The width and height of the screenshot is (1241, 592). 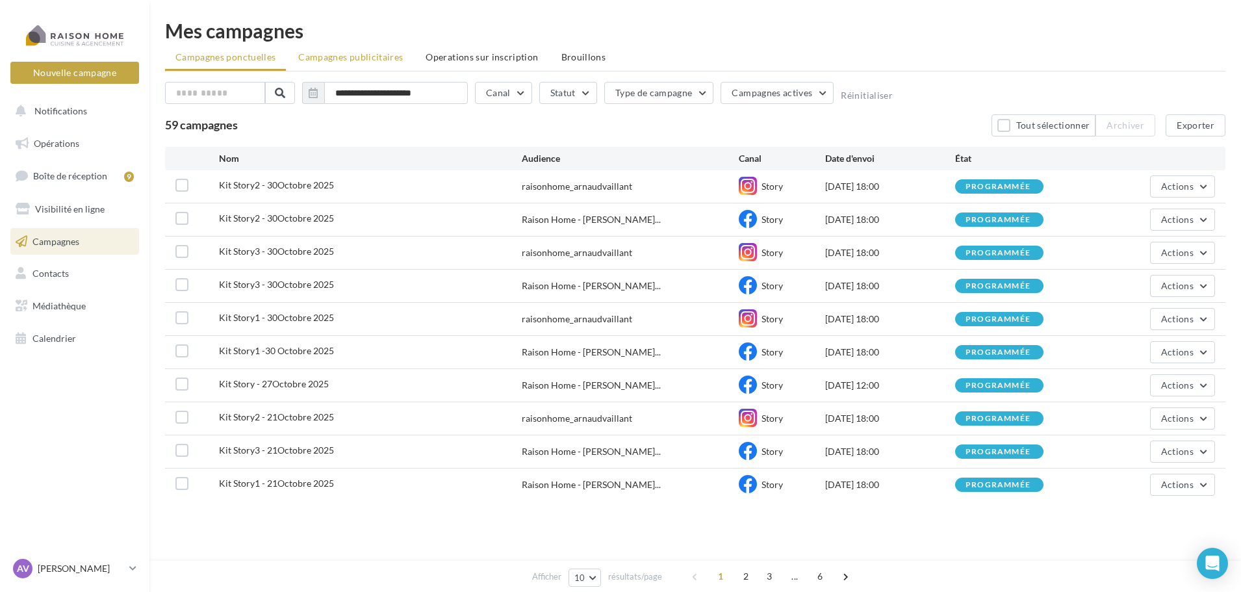 What do you see at coordinates (1196, 125) in the screenshot?
I see `button: Exporter` at bounding box center [1196, 125].